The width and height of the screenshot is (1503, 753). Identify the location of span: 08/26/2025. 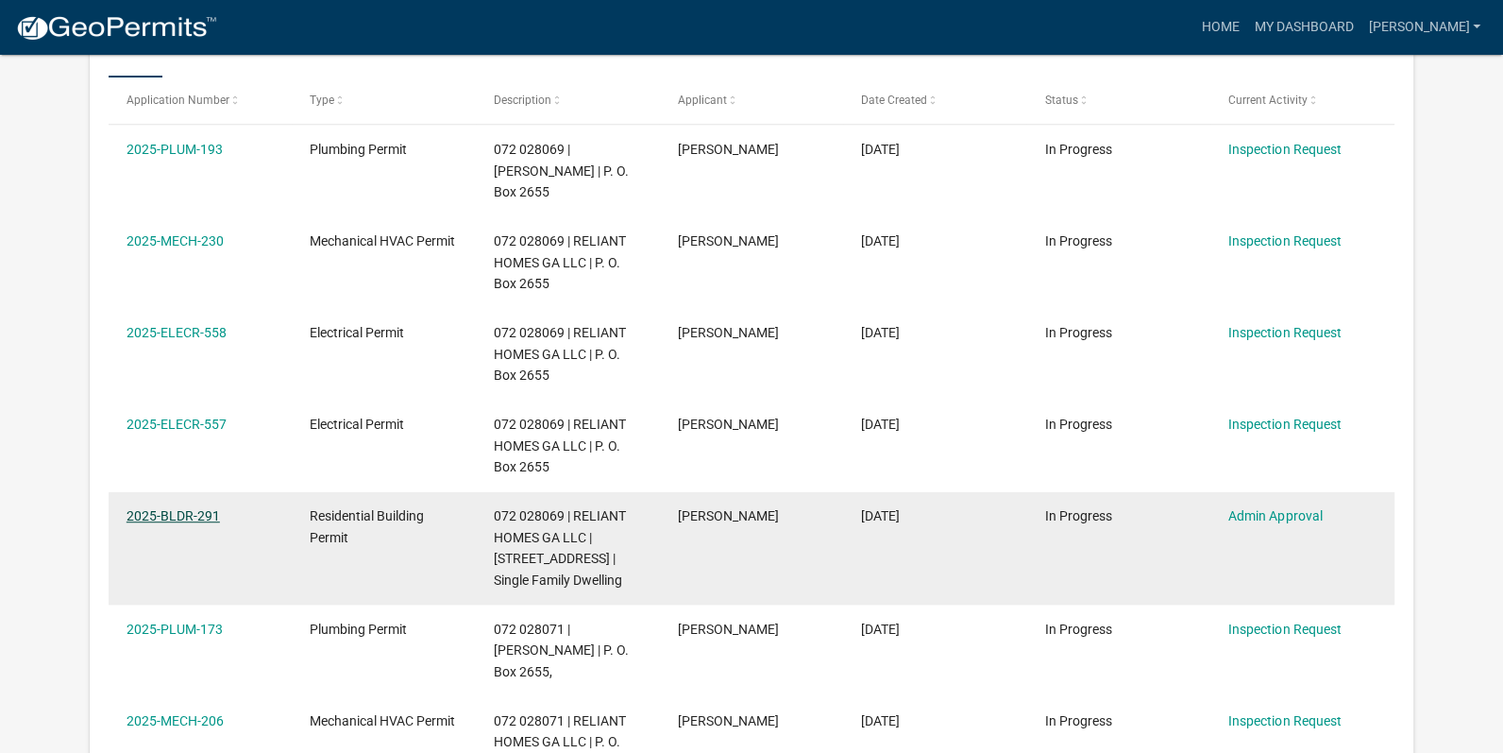
(880, 629).